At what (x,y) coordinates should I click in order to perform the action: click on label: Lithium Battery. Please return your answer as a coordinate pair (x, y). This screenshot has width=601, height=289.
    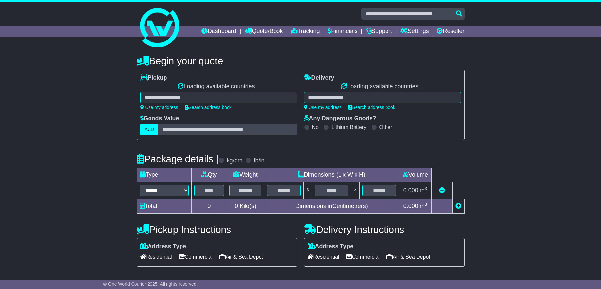
    Looking at the image, I should click on (349, 127).